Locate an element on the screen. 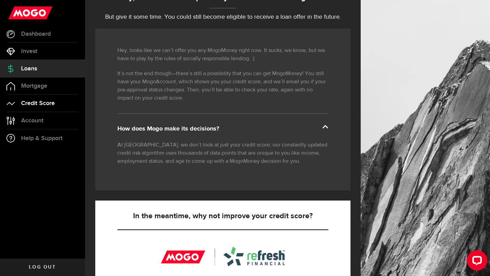 This screenshot has width=490, height=276. span: Invest is located at coordinates (29, 51).